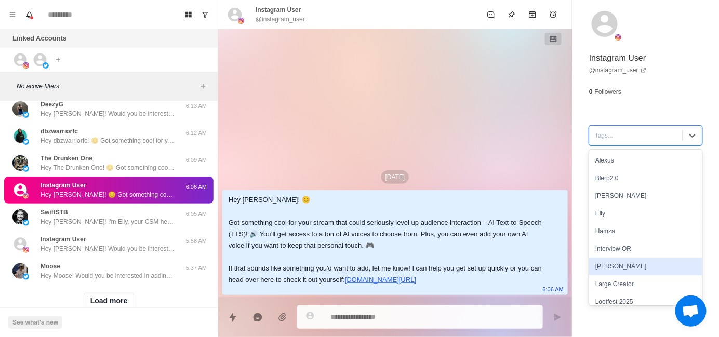  What do you see at coordinates (59, 131) in the screenshot?
I see `p: dbzwarriorfc` at bounding box center [59, 131].